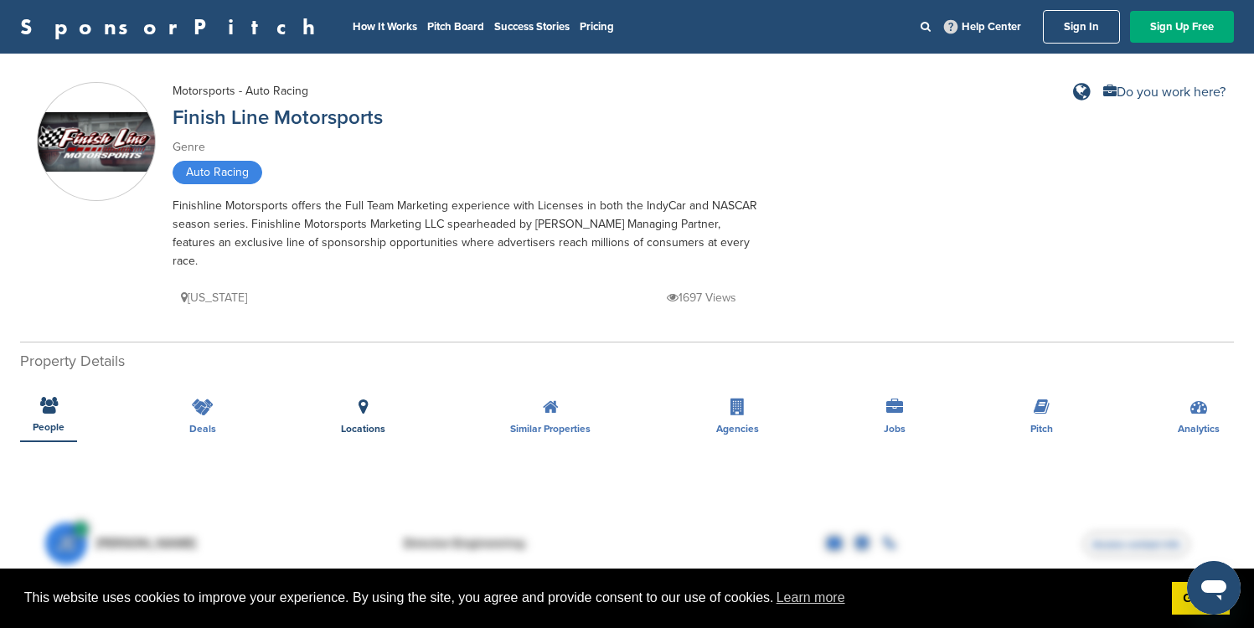  I want to click on span: Deals, so click(203, 429).